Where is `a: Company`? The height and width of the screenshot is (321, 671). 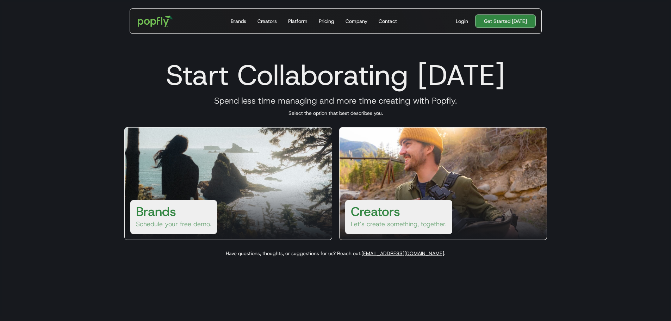 a: Company is located at coordinates (356, 21).